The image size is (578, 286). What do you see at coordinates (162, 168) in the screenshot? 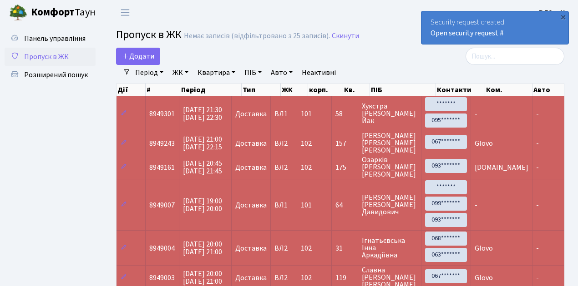
I see `span: 8949161` at bounding box center [162, 168].